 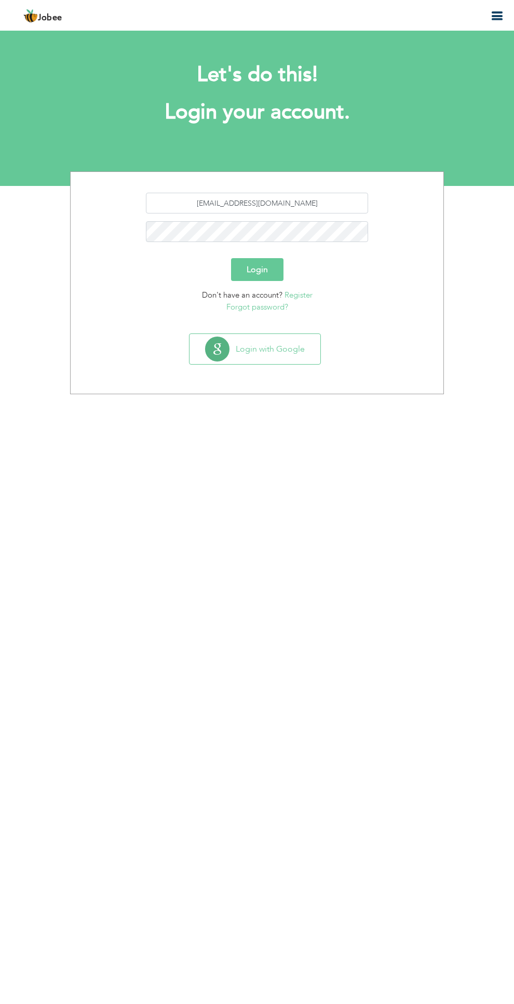 I want to click on img: jobee.io, so click(x=31, y=16).